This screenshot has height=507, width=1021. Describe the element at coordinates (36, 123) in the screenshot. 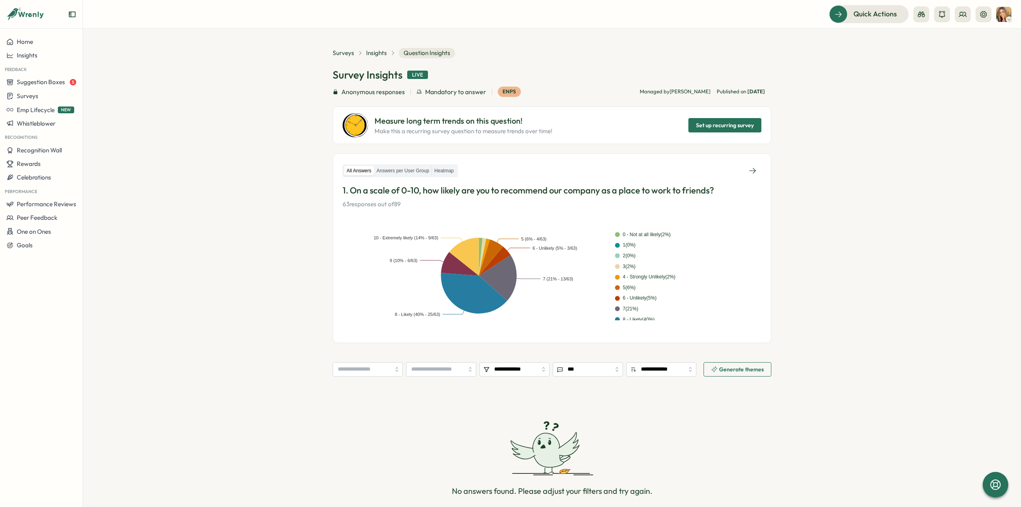

I see `span: Whistleblower` at that location.